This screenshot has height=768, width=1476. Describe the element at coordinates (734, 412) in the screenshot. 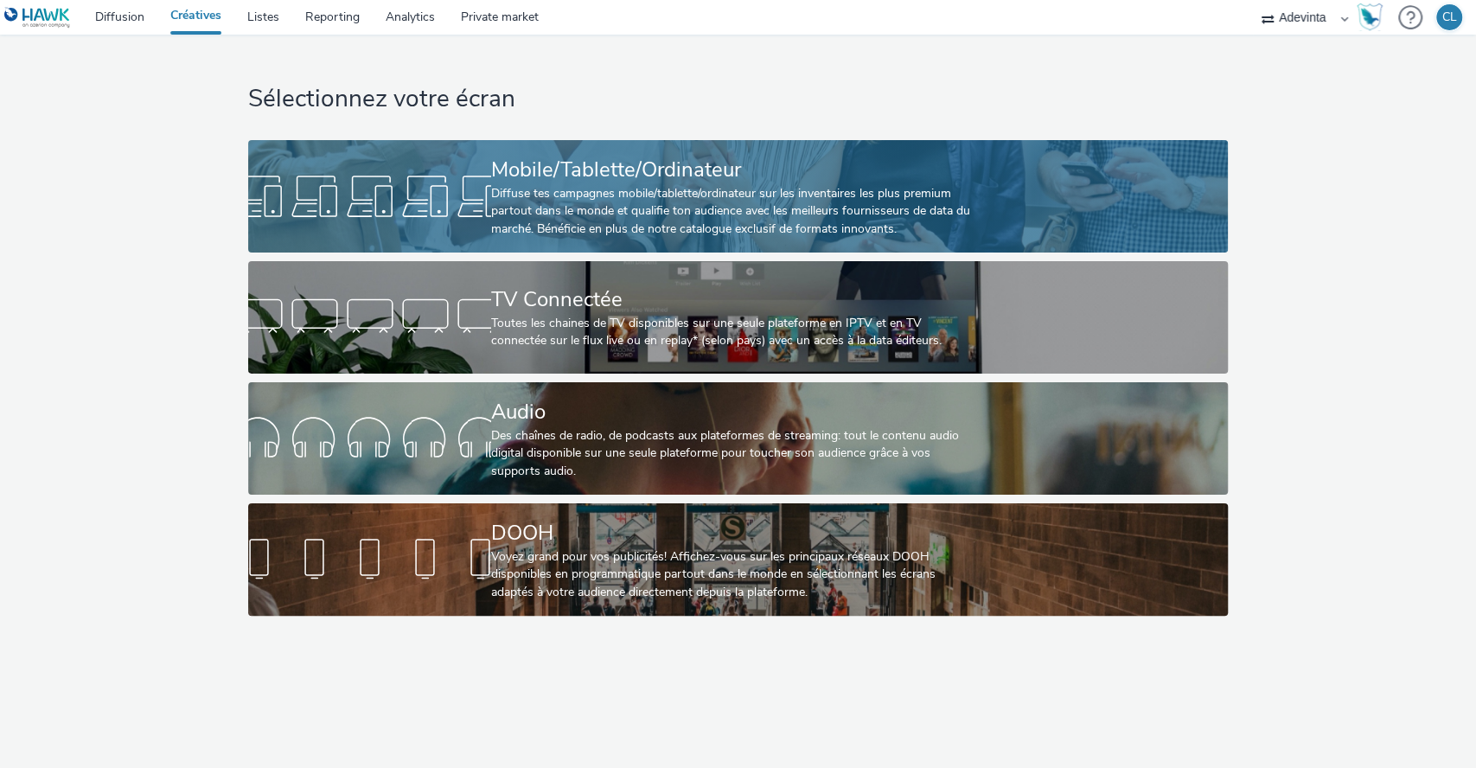

I see `div: Audio` at that location.